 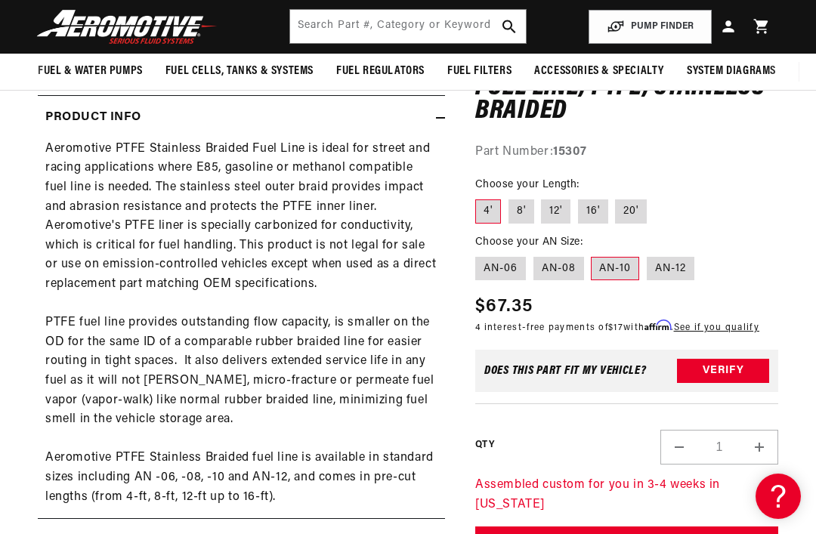 I want to click on summary: Product Info, so click(x=241, y=118).